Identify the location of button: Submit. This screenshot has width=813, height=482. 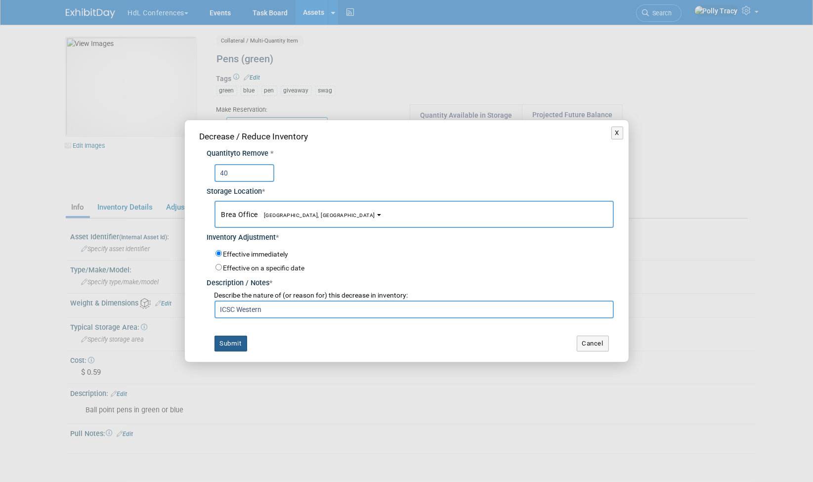
(231, 343).